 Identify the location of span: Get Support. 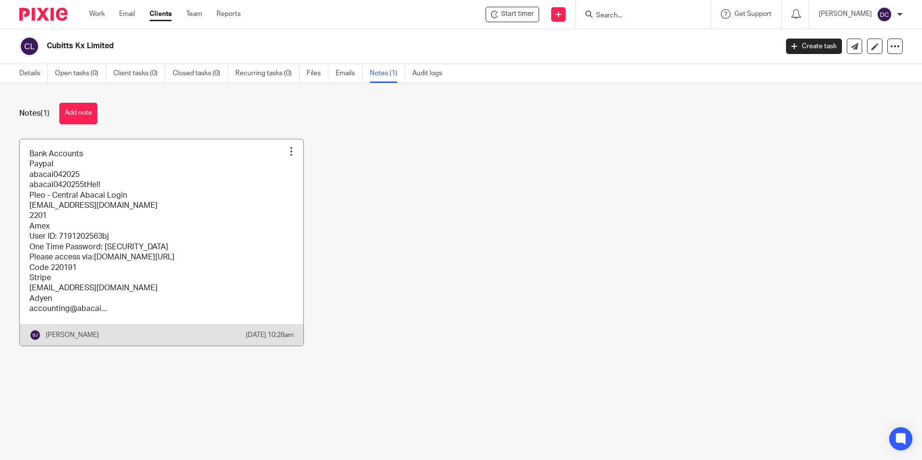
(753, 14).